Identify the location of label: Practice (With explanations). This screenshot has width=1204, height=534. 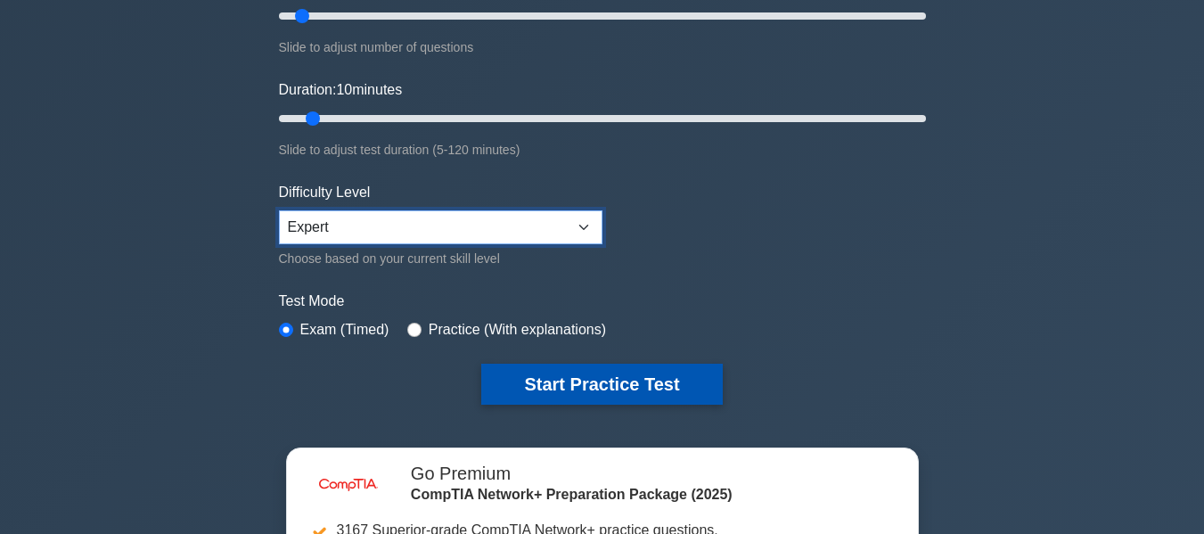
(517, 330).